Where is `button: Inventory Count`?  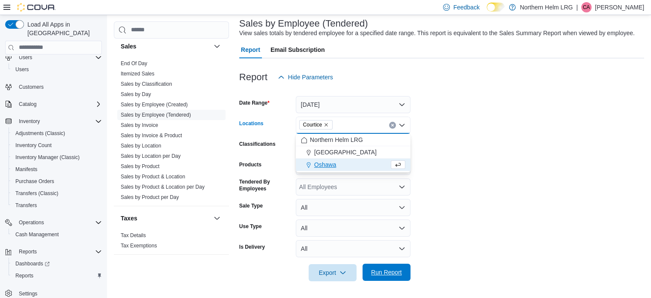 button: Inventory Count is located at coordinates (57, 145).